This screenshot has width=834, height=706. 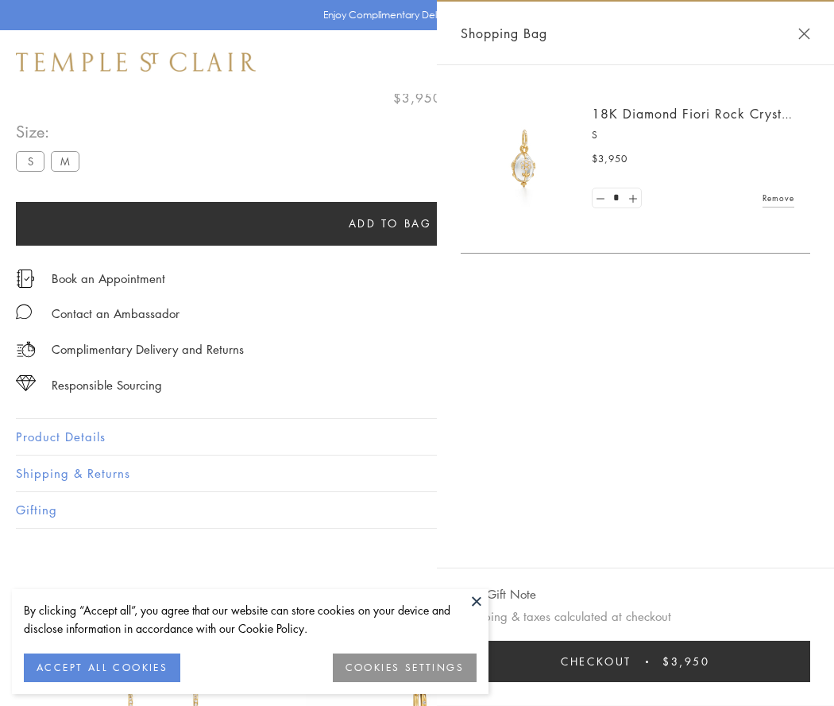 What do you see at coordinates (417, 598) in the screenshot?
I see `h3: You May Also Like` at bounding box center [417, 598].